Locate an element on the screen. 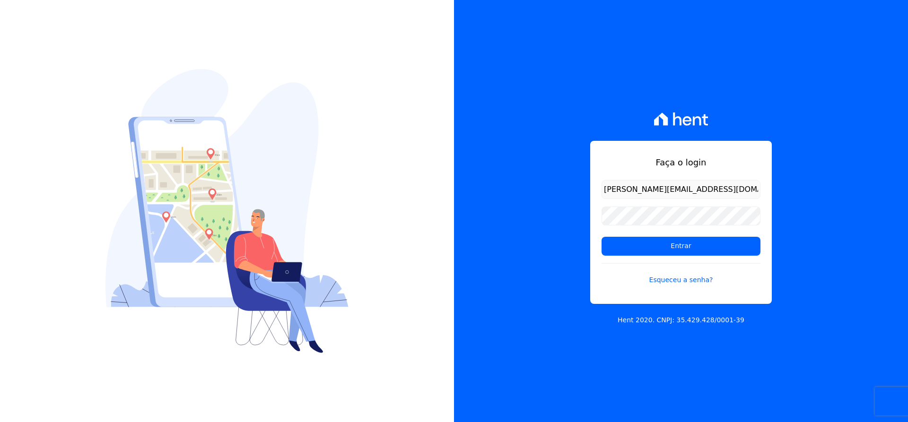 The image size is (908, 422). img: Login is located at coordinates (227, 211).